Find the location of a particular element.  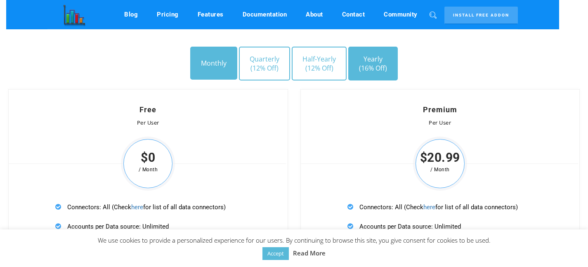

a: Install Free Addon is located at coordinates (481, 15).